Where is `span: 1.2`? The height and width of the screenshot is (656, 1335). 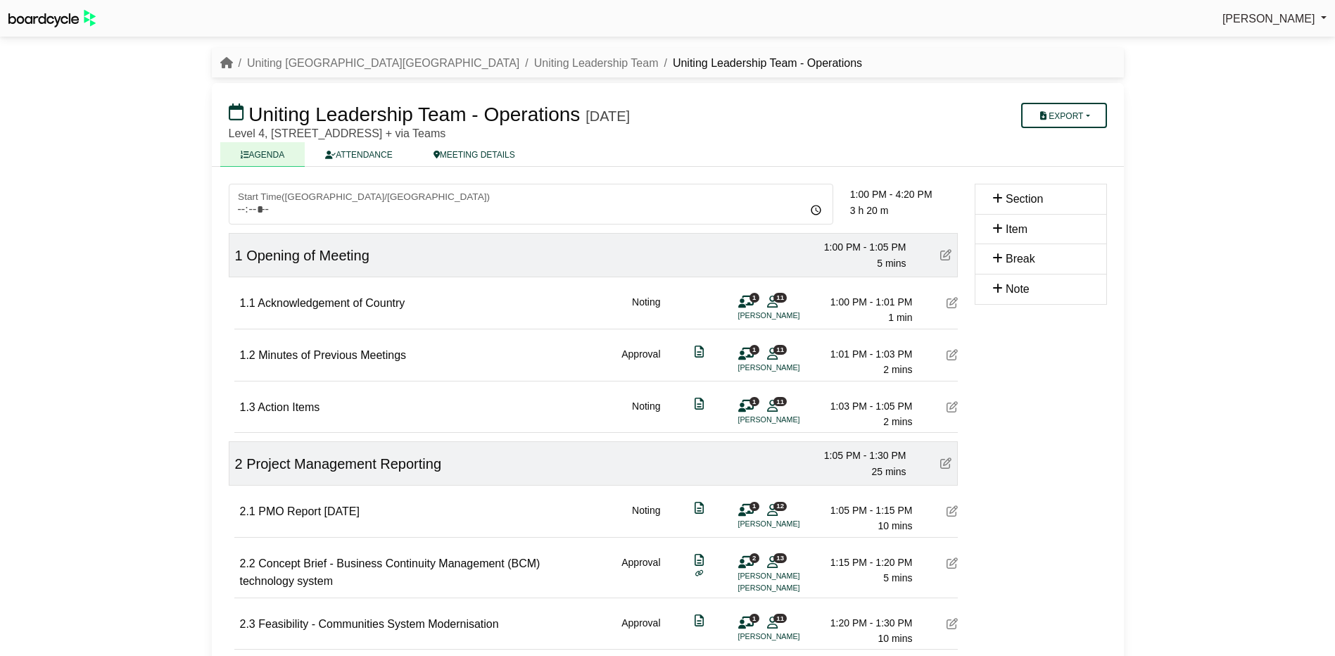 span: 1.2 is located at coordinates (248, 355).